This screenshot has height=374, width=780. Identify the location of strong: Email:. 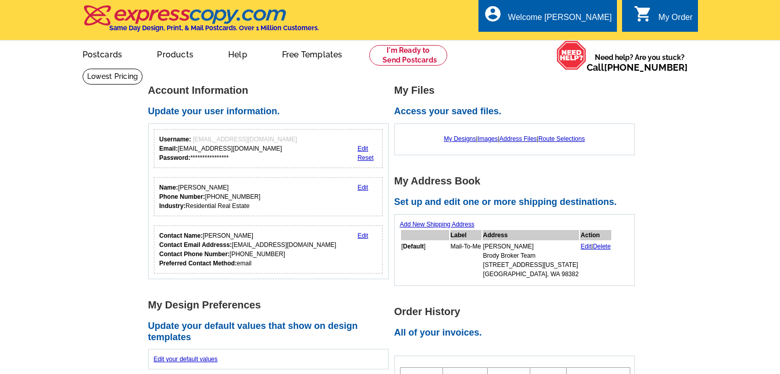
(169, 149).